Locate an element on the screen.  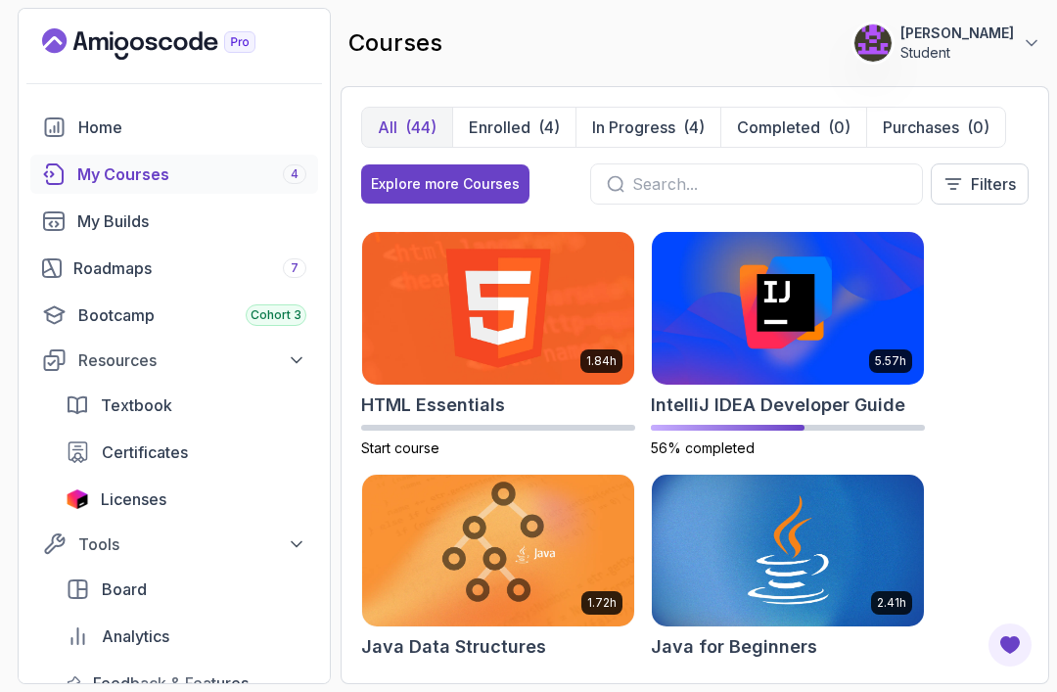
div: Resources is located at coordinates (192, 360).